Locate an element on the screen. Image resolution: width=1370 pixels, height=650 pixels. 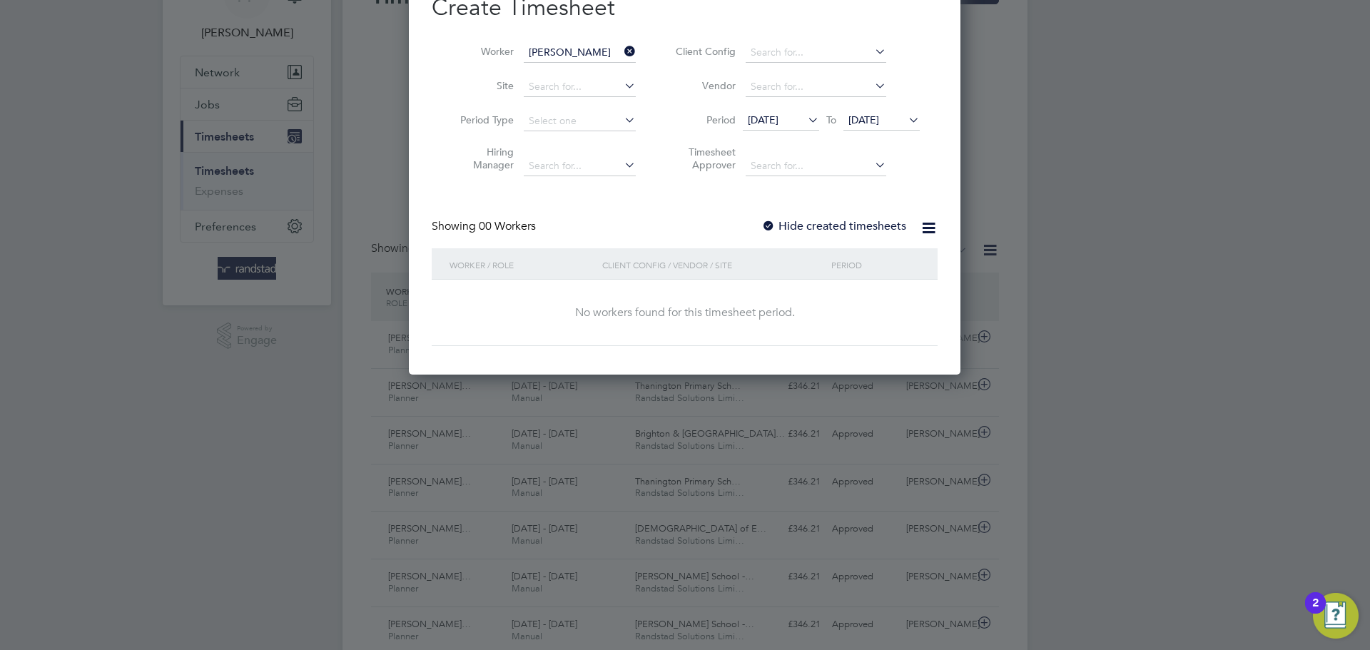
div: No workers found for this timesheet period. is located at coordinates (684, 313).